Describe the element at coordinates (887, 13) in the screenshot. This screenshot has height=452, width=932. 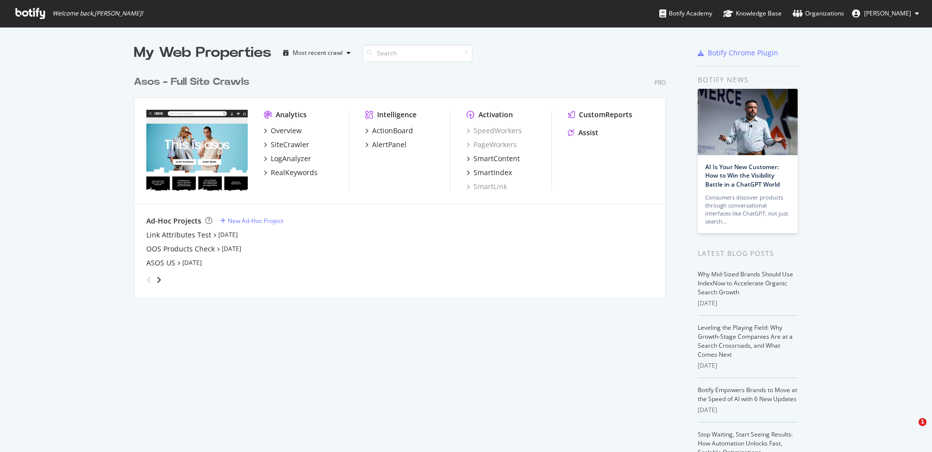
I see `span: Solveig Bianchi` at that location.